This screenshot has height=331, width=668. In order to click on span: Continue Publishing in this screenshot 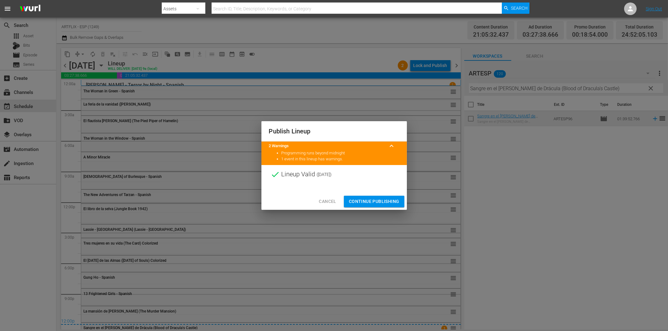, I will do `click(374, 202)`.